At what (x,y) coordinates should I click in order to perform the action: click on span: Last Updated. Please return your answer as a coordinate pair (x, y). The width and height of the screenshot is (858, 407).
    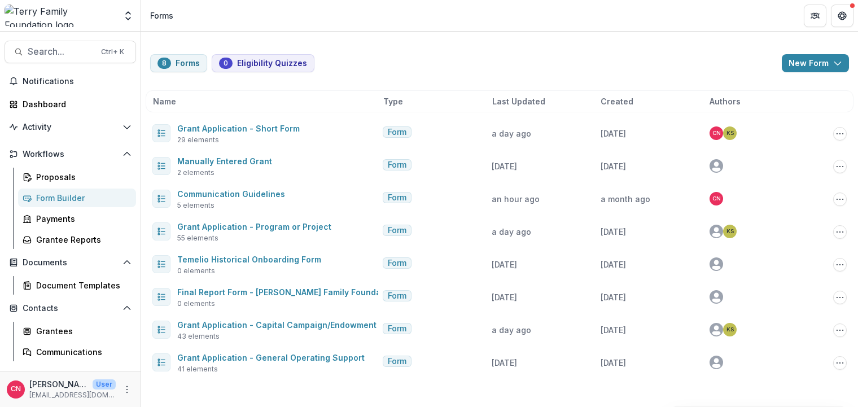
    Looking at the image, I should click on (519, 101).